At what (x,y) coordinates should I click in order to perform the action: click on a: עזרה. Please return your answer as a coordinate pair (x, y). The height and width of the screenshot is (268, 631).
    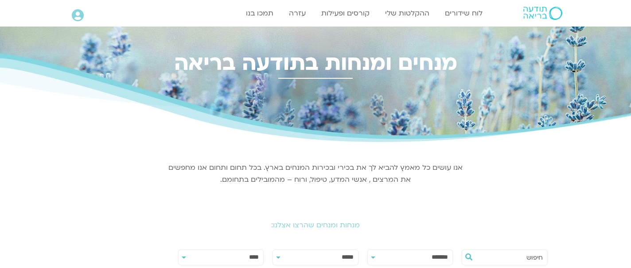
    Looking at the image, I should click on (297, 13).